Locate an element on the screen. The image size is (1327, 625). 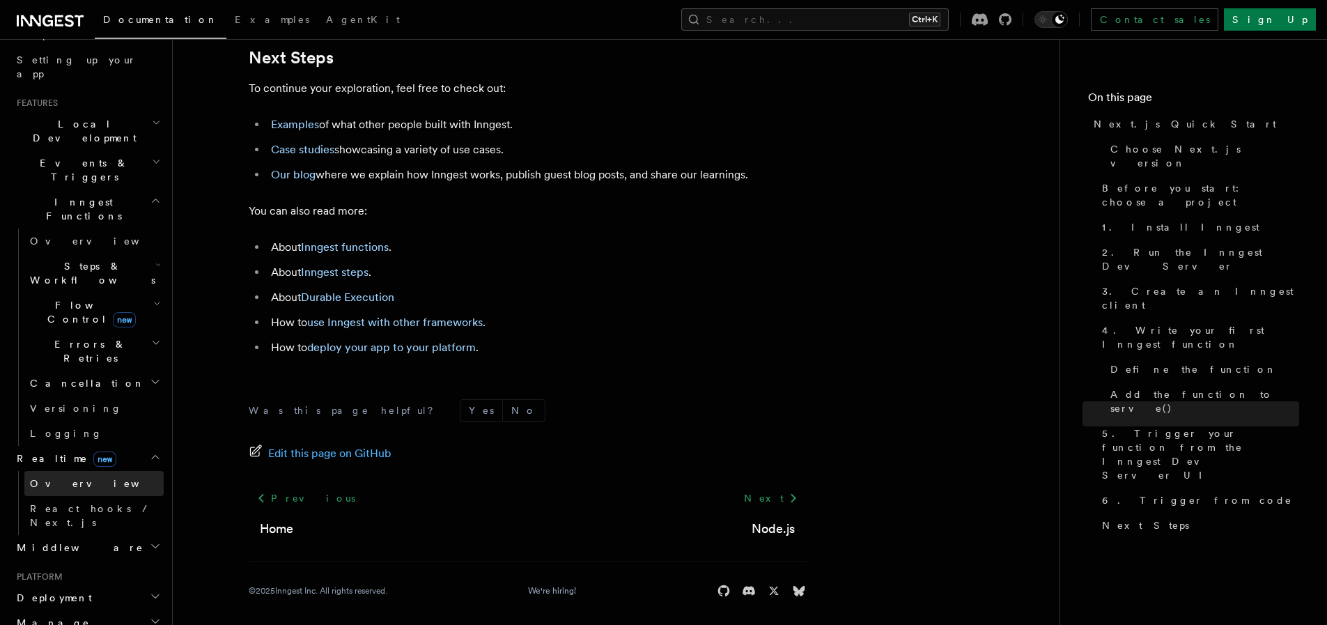
span: 5. Trigger your function from the Inngest Dev Server UI is located at coordinates (1200, 454).